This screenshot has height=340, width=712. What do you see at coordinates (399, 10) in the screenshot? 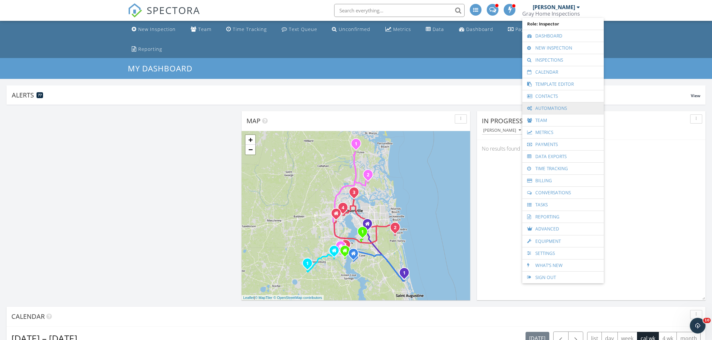
I see `input: Search everything...` at bounding box center [399, 10].